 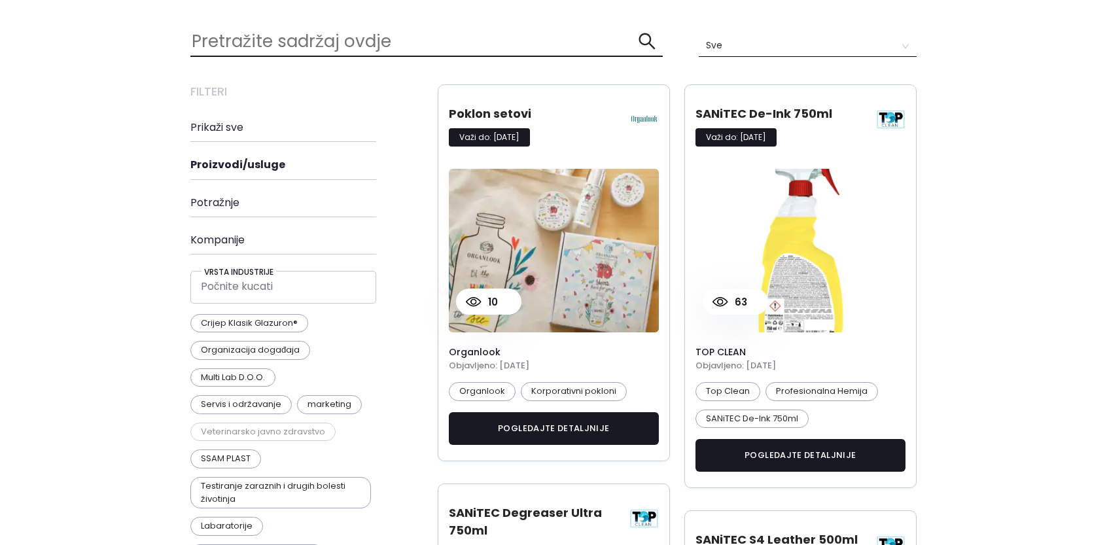 What do you see at coordinates (647, 41) in the screenshot?
I see `span: search` at bounding box center [647, 41].